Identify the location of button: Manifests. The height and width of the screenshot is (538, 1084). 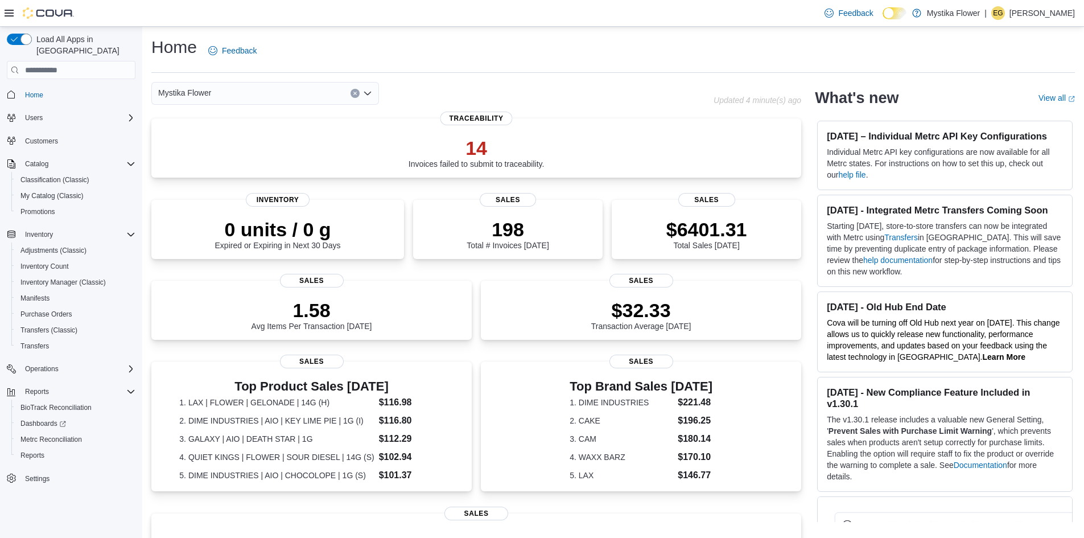
(76, 298).